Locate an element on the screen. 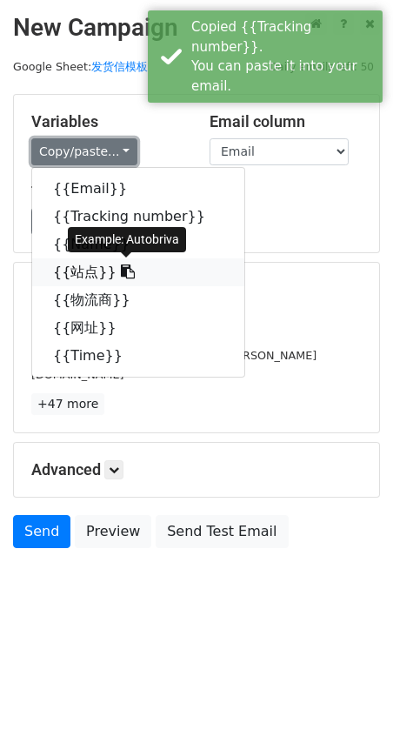 This screenshot has height=743, width=393. div: 聊天小组件 is located at coordinates (350, 702).